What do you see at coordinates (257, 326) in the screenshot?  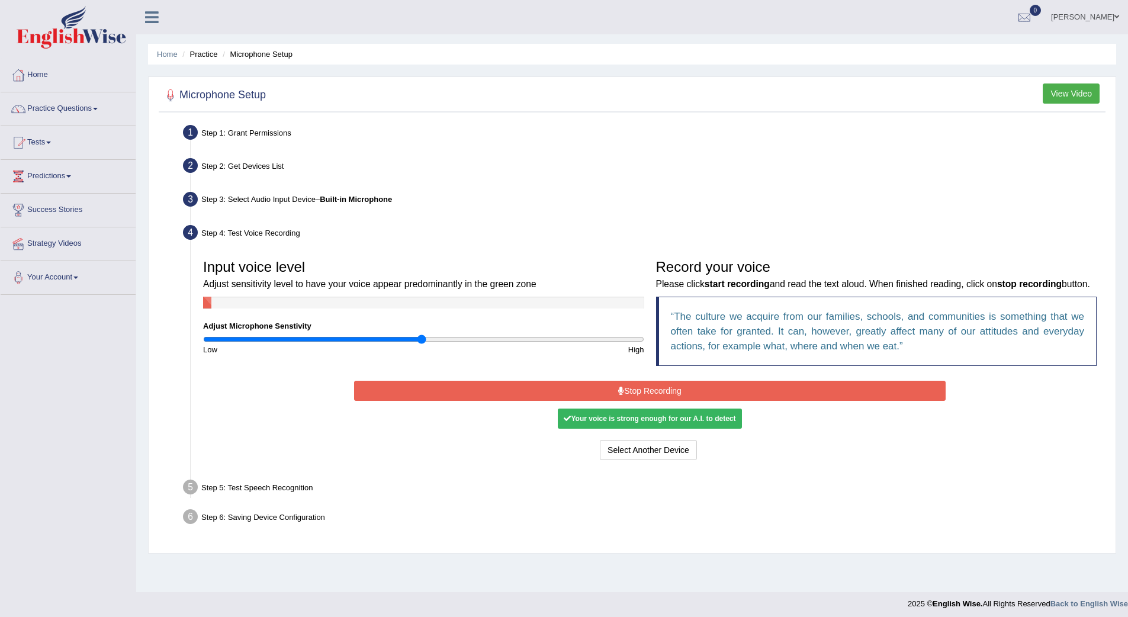 I see `label: Adjust Microphone Senstivity` at bounding box center [257, 326].